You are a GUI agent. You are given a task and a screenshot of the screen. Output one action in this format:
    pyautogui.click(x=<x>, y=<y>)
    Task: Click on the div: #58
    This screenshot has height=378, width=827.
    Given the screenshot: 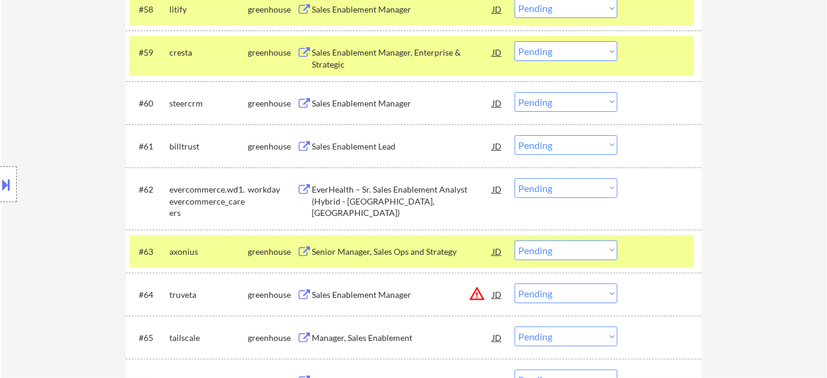 What is the action you would take?
    pyautogui.click(x=149, y=10)
    